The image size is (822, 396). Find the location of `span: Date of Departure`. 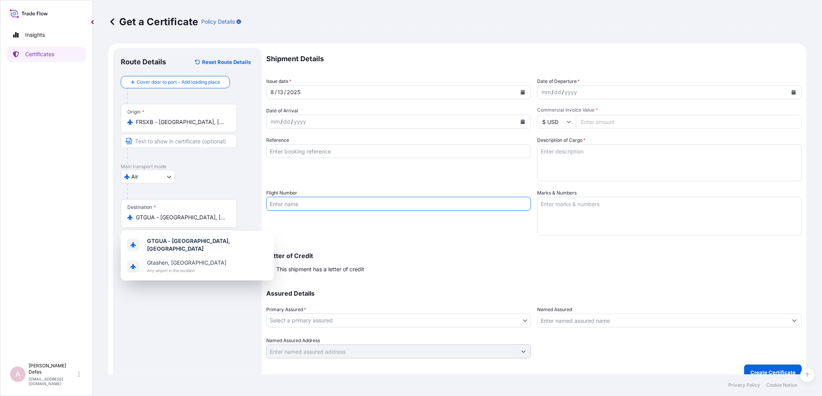

span: Date of Departure is located at coordinates (558, 81).